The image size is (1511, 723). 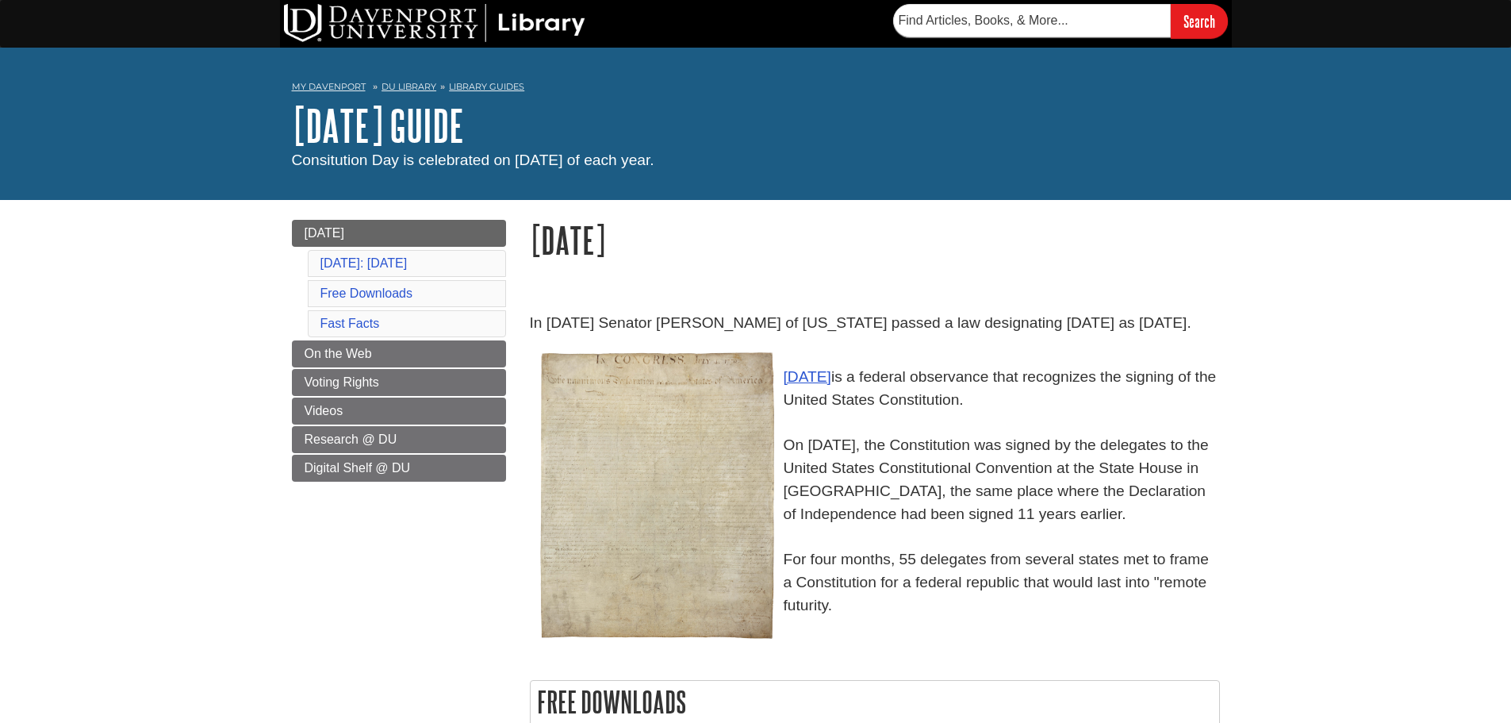 I want to click on a: Research @ DU, so click(x=399, y=440).